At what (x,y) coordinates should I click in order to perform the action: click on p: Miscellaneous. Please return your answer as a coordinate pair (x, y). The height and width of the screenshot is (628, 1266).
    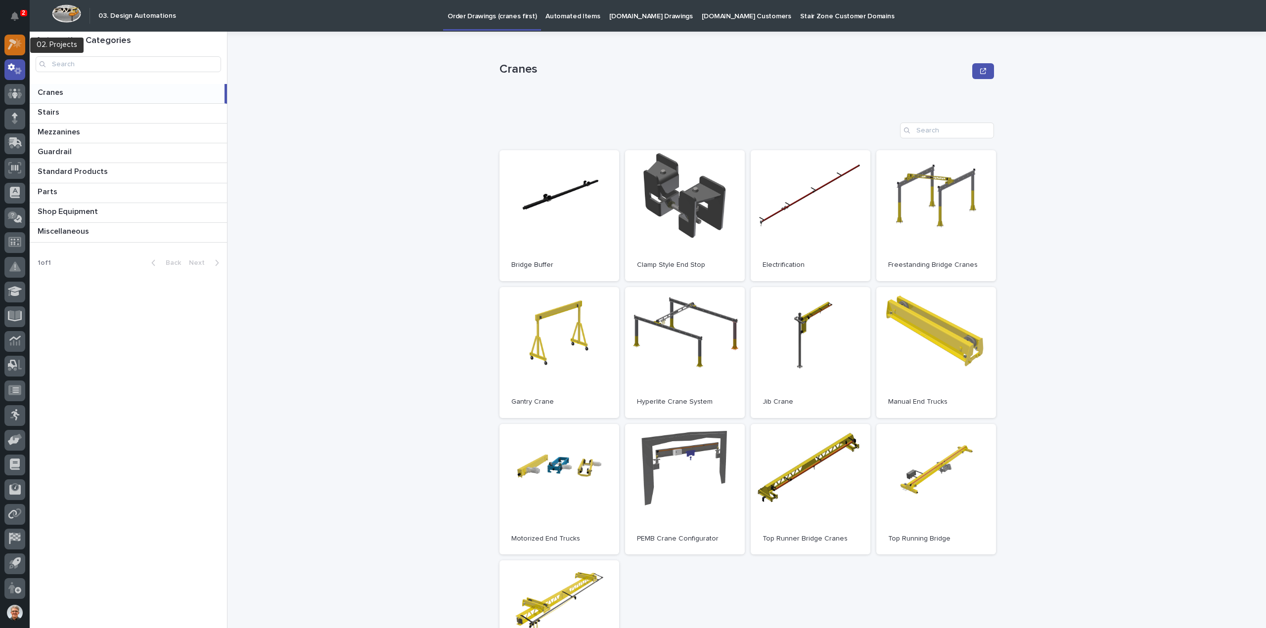
    Looking at the image, I should click on (64, 230).